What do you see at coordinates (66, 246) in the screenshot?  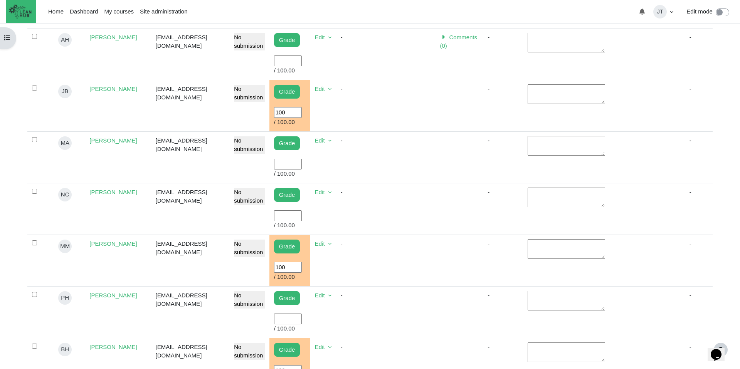 I see `a: MM` at bounding box center [66, 246].